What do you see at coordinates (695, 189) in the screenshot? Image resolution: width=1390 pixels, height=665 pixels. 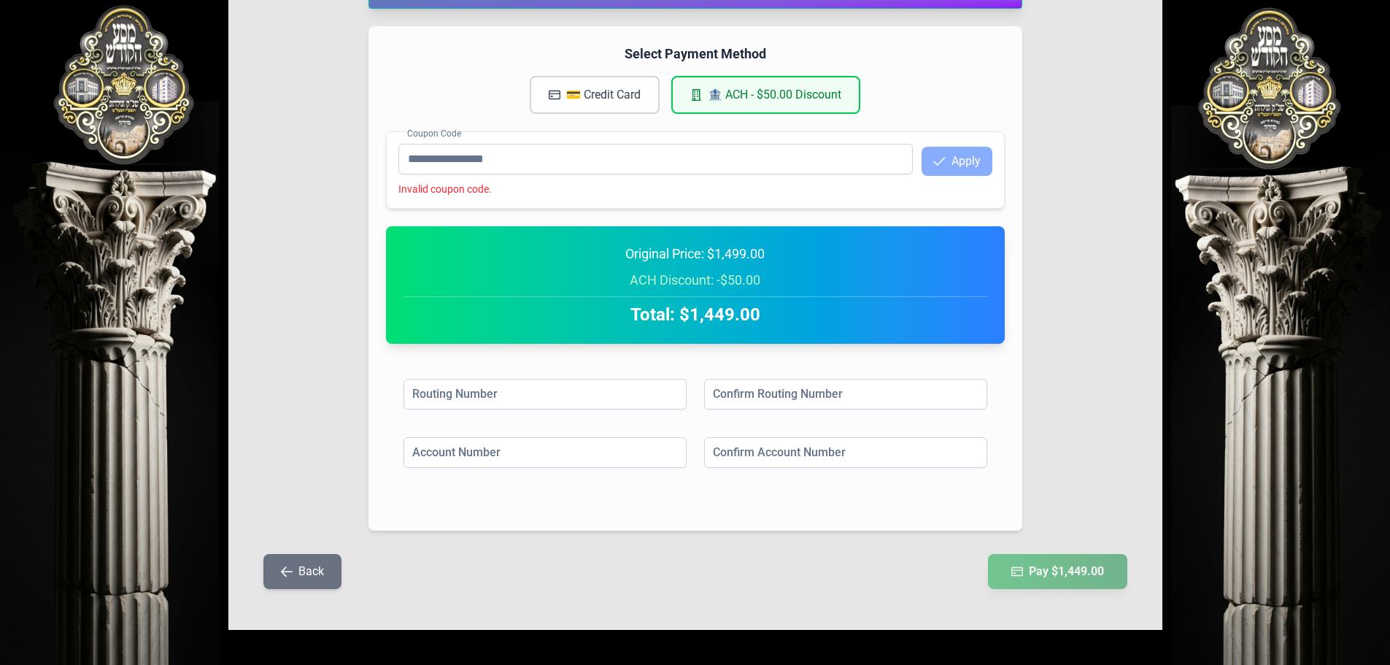 I see `div: Invalid coupon code.` at bounding box center [695, 189].